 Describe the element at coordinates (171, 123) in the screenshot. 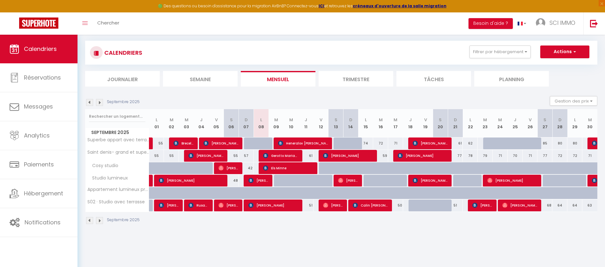

I see `th: 02` at that location.